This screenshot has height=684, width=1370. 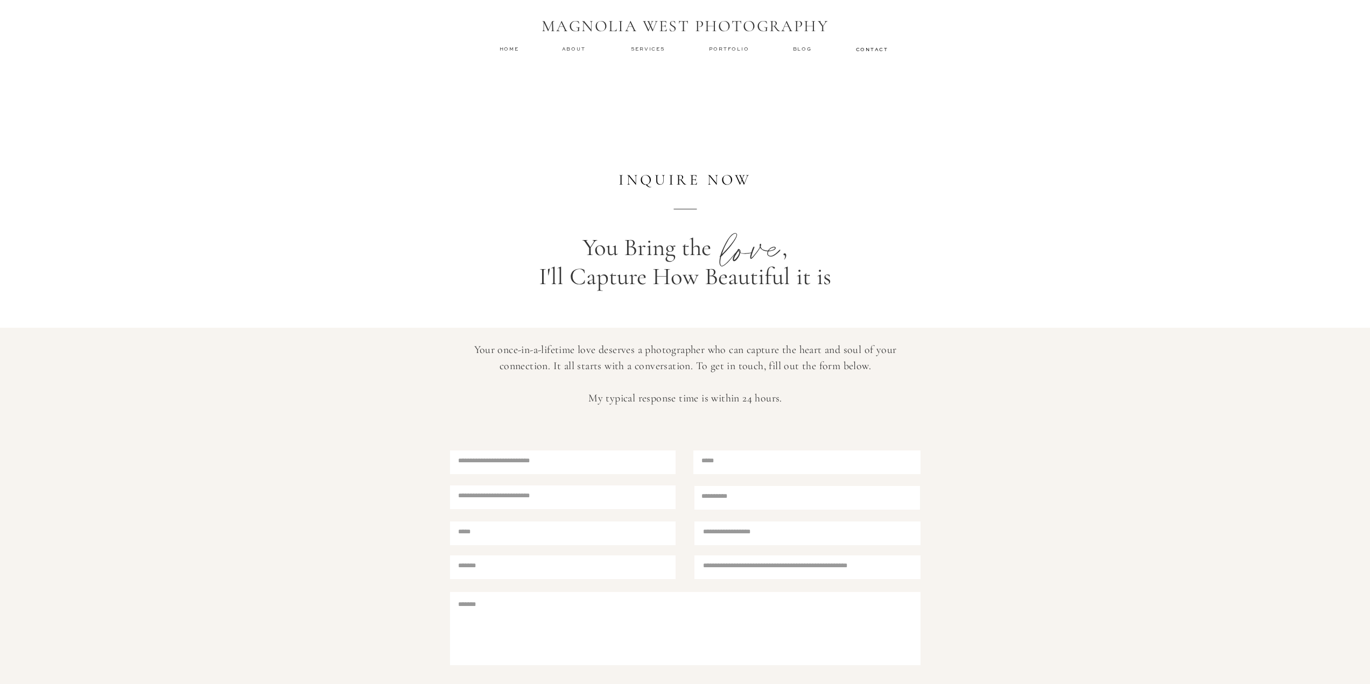 I want to click on nav: Portfolio, so click(x=730, y=49).